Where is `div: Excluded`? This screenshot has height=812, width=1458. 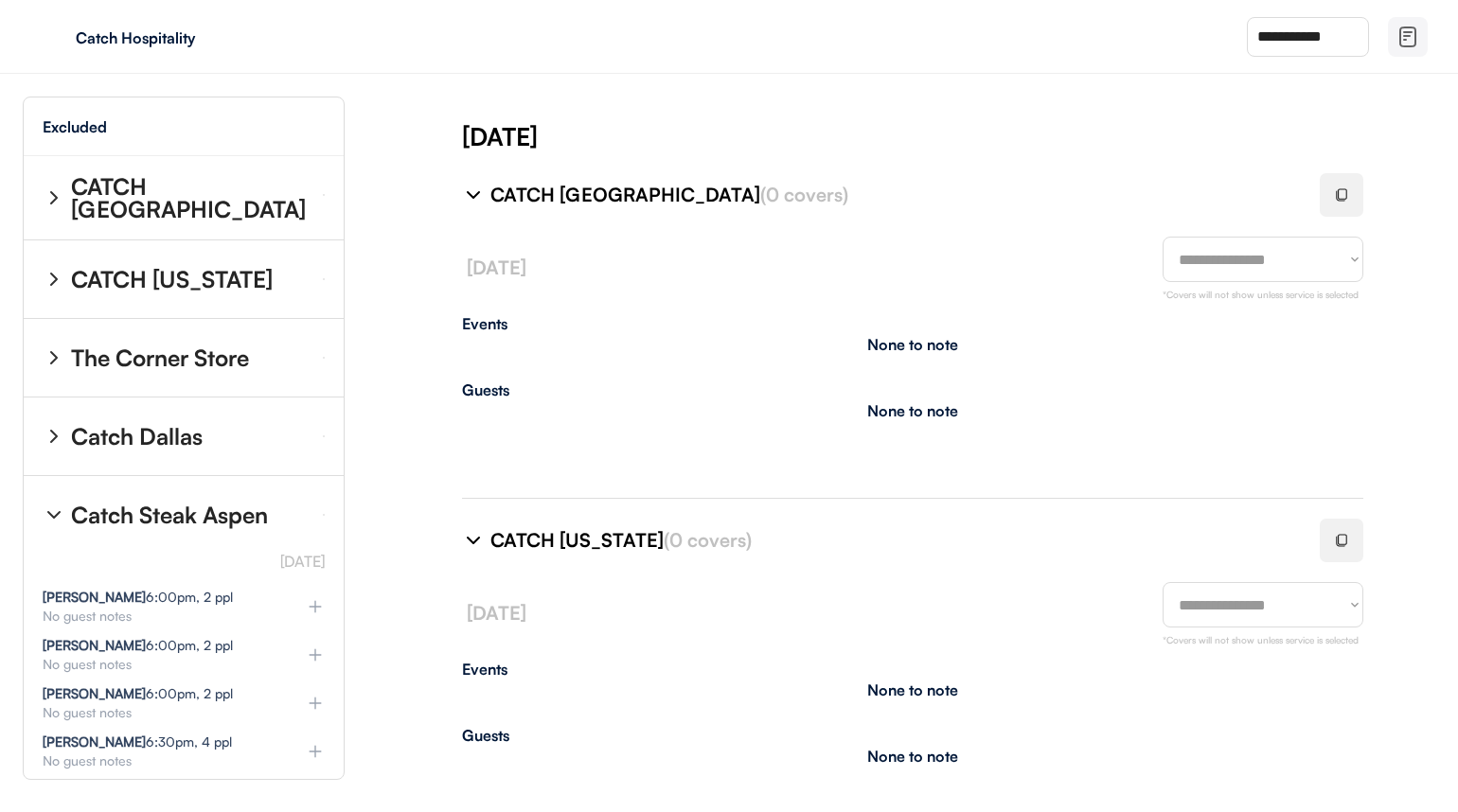 div: Excluded is located at coordinates (75, 126).